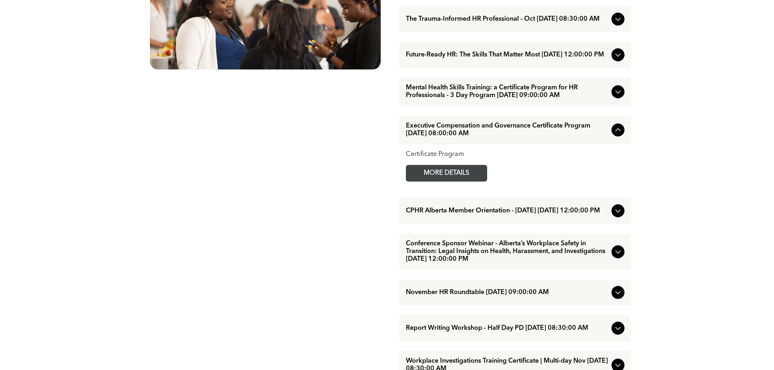 Image resolution: width=774 pixels, height=370 pixels. I want to click on span: Conference Sponsor Webinar - Alberta’s Workplace Safety in Transition: Legal Insights on Health, ..., so click(507, 251).